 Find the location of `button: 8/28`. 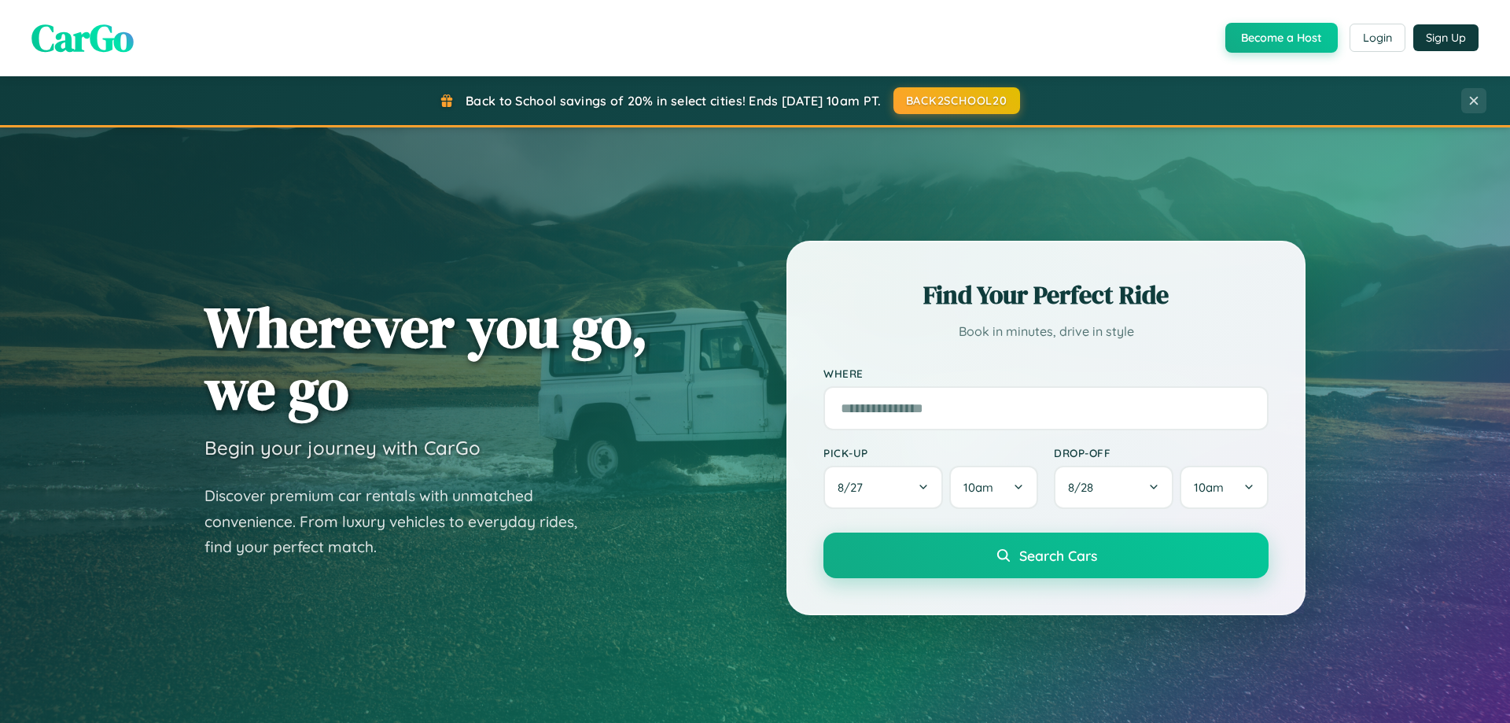

button: 8/28 is located at coordinates (1114, 487).